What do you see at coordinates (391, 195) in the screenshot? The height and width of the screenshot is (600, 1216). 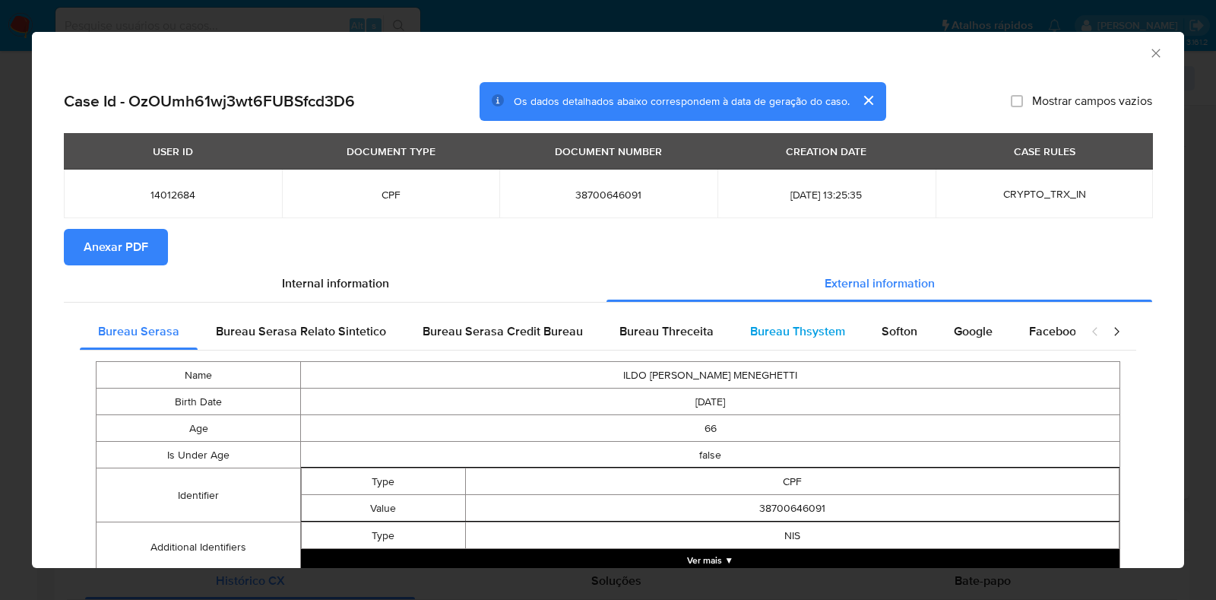 I see `span: CPF` at bounding box center [391, 195].